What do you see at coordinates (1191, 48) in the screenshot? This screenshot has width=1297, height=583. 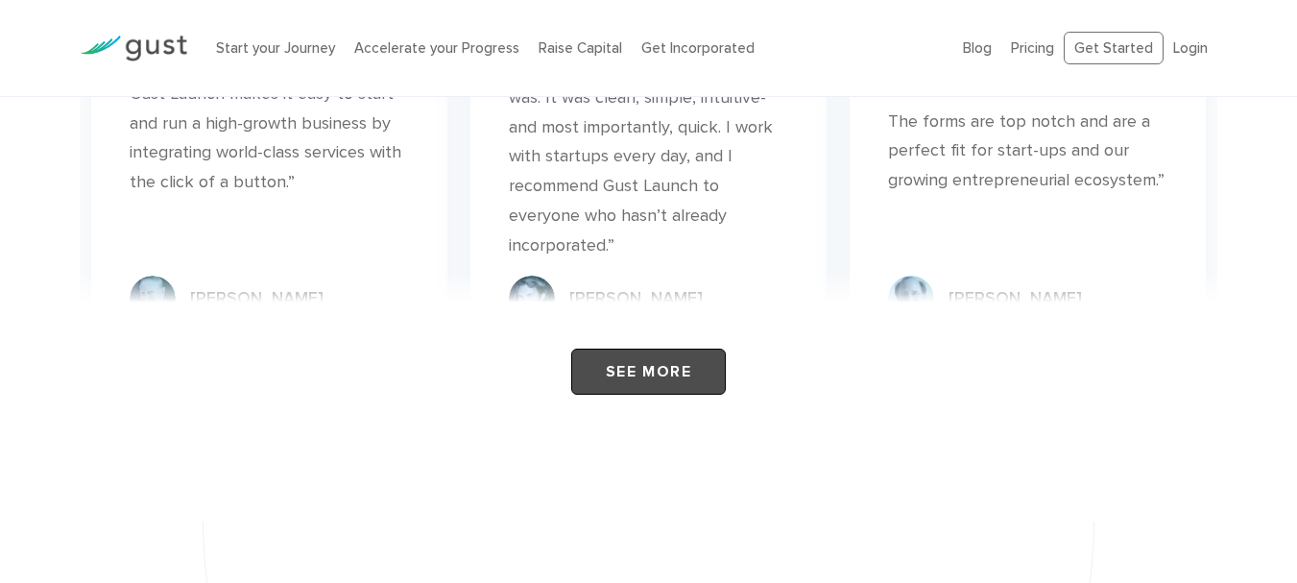 I see `a: Login` at bounding box center [1191, 48].